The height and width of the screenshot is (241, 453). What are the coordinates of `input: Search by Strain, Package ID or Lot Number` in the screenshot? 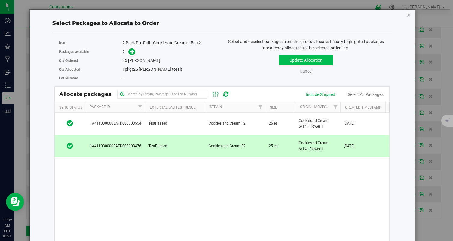 It's located at (162, 94).